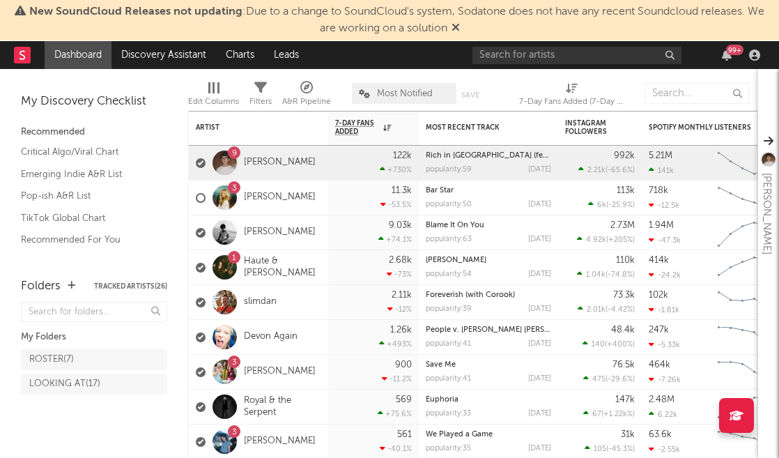 This screenshot has height=458, width=779. I want to click on div: 73.3k, so click(624, 295).